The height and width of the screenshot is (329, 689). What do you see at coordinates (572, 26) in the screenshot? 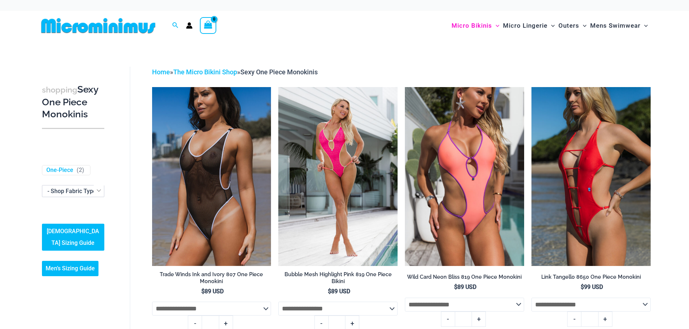
I see `a: OutersMenu ToggleMenu Toggle` at bounding box center [572, 26].